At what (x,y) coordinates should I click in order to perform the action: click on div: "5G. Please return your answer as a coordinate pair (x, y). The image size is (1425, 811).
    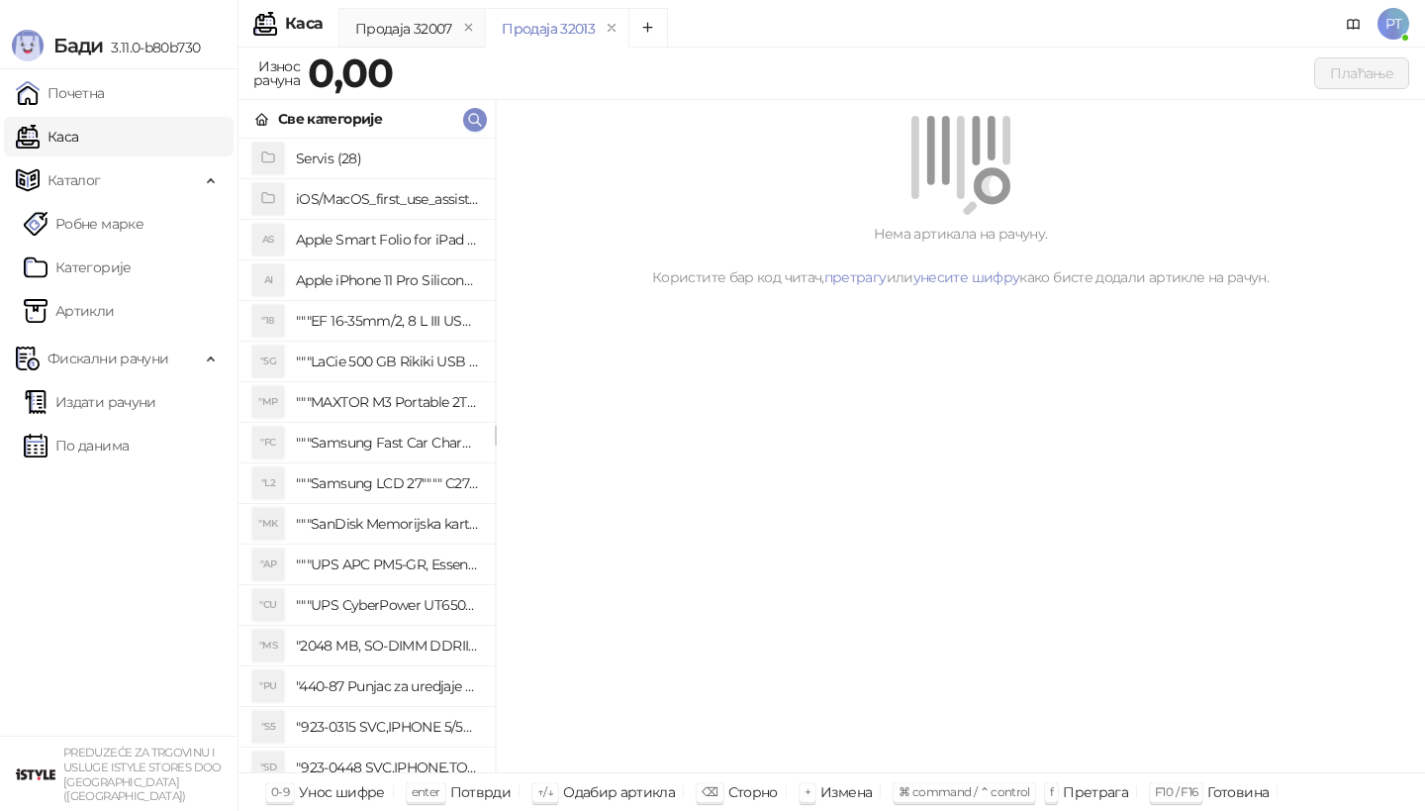
    Looking at the image, I should click on (268, 361).